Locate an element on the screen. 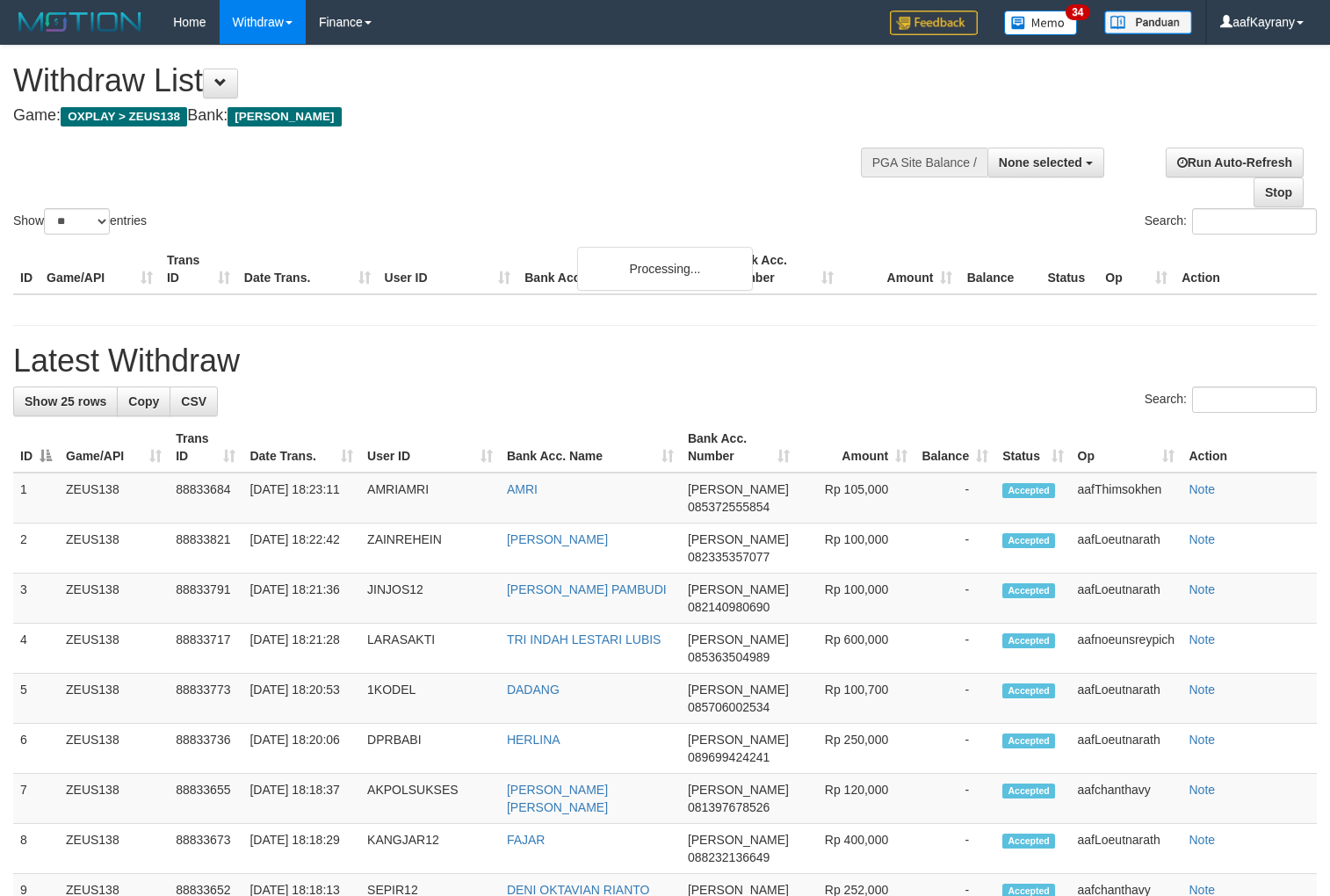 The height and width of the screenshot is (896, 1330). div: PGA Site Balance / is located at coordinates (924, 163).